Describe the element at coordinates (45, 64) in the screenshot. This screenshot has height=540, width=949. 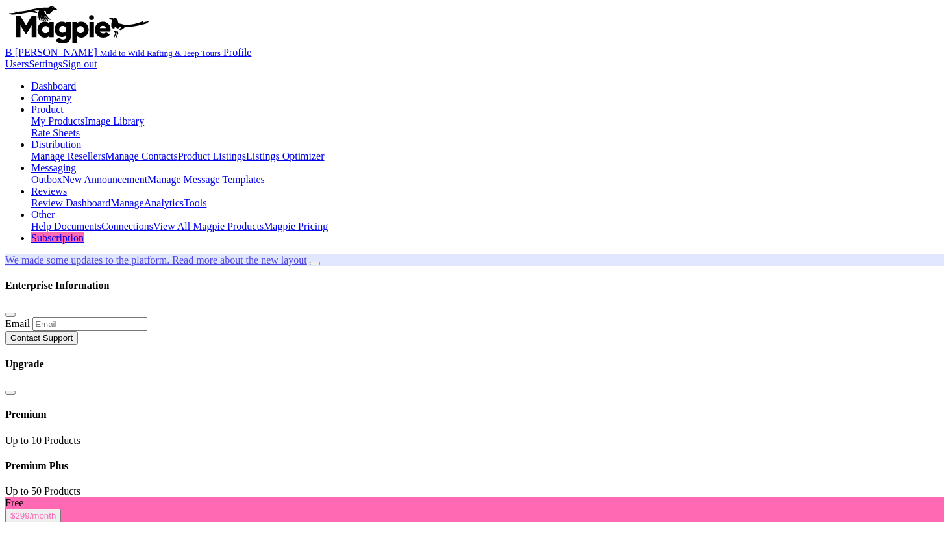
I see `a: Settings` at that location.